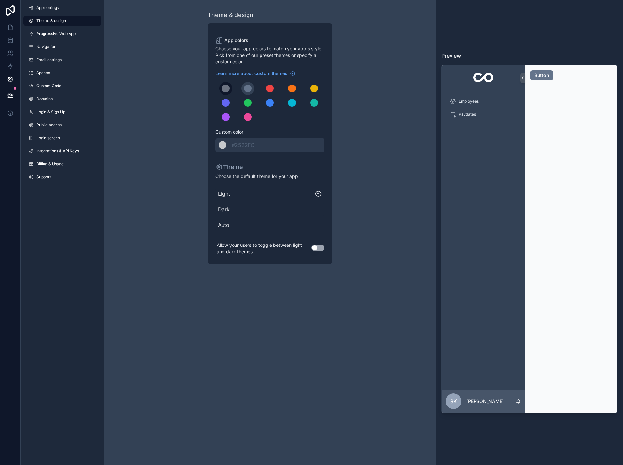  I want to click on span: Choose your app colors to match your app's style. Pick from one of our preset themes or specify a..., so click(270, 55).